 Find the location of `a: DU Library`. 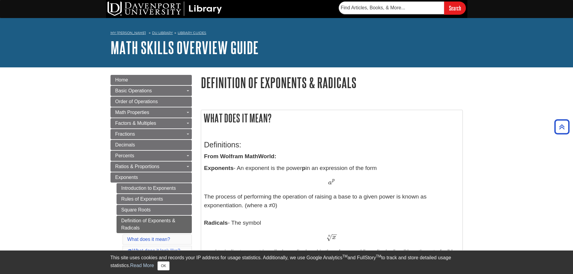

a: DU Library is located at coordinates (162, 33).